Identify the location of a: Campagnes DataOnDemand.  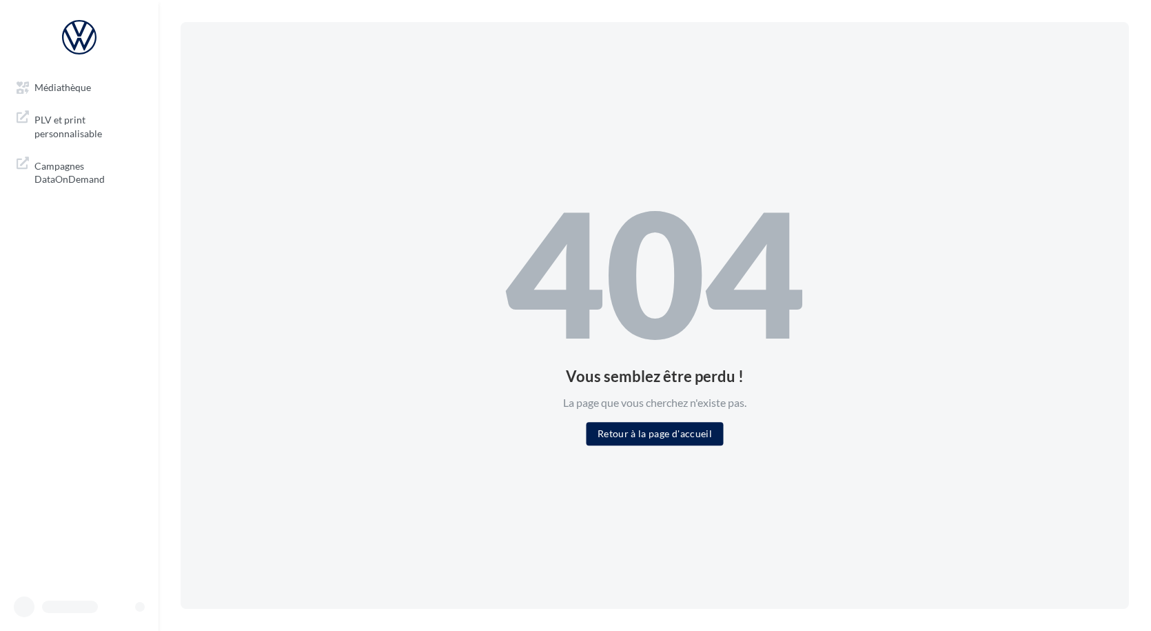
(79, 171).